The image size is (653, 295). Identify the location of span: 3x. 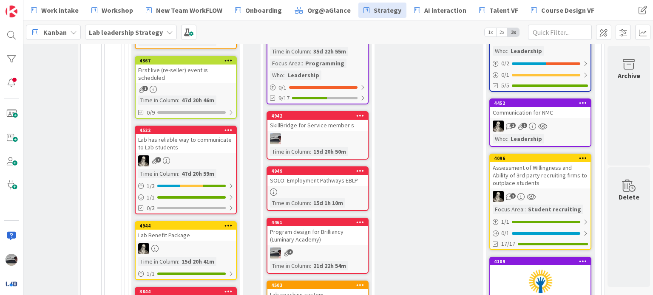
(513, 32).